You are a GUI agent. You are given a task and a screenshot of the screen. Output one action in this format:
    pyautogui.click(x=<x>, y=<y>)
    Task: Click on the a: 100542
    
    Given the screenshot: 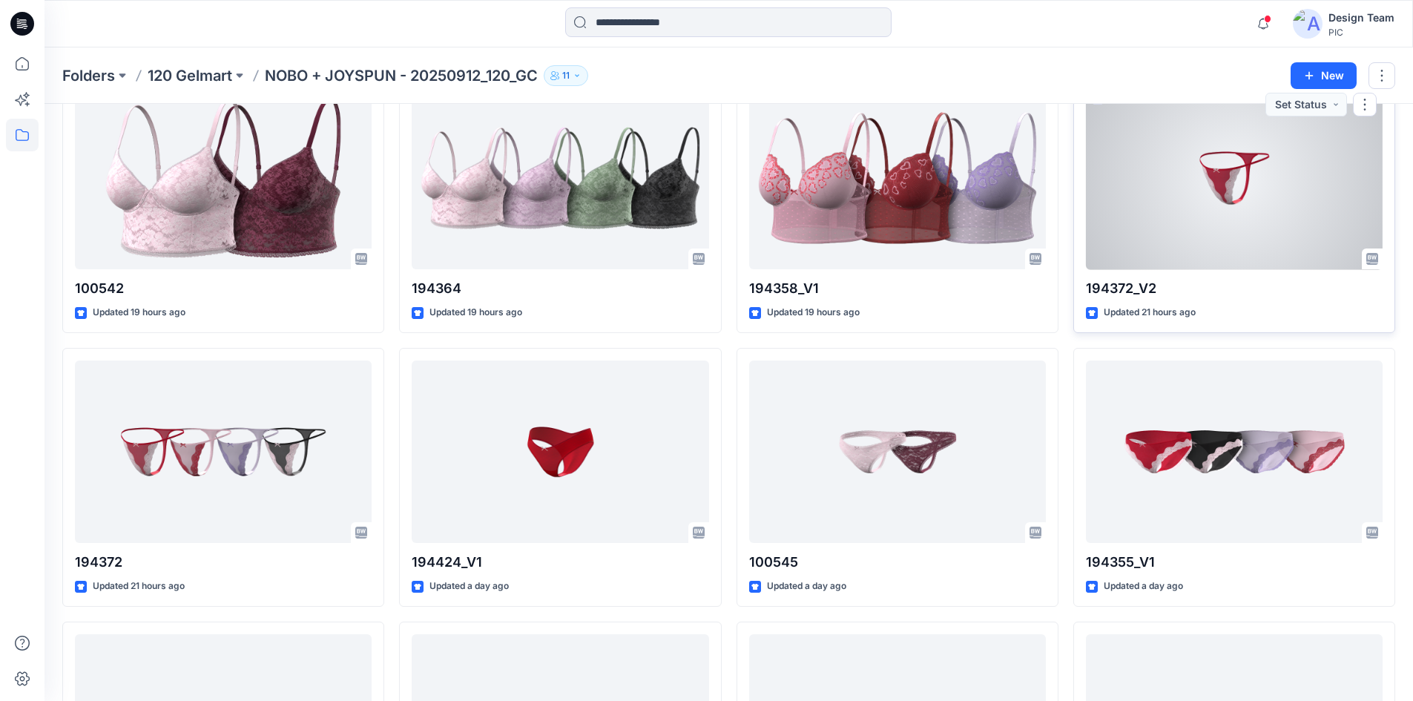 What is the action you would take?
    pyautogui.click(x=223, y=178)
    